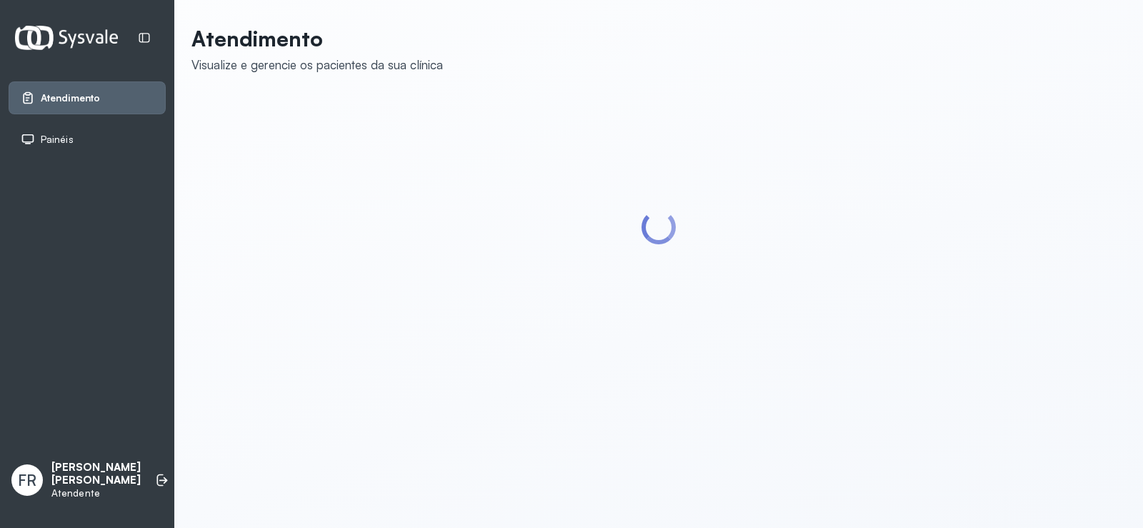 This screenshot has width=1143, height=528. I want to click on img: Logotipo do estabelecimento, so click(66, 37).